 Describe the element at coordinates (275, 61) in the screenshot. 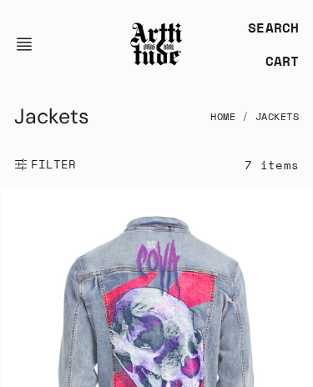

I see `a: Open cart` at that location.